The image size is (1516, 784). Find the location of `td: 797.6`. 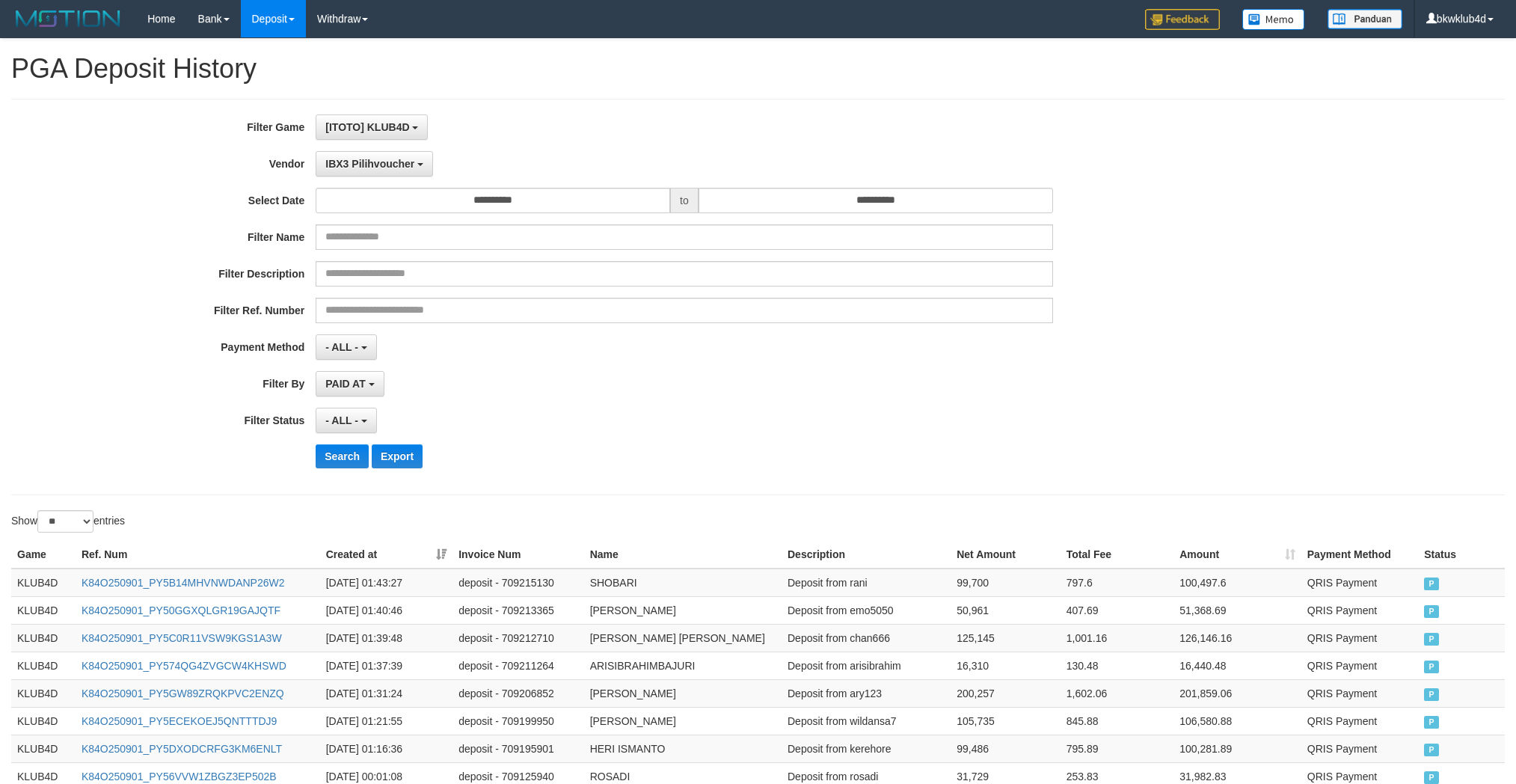

td: 797.6 is located at coordinates (1117, 583).